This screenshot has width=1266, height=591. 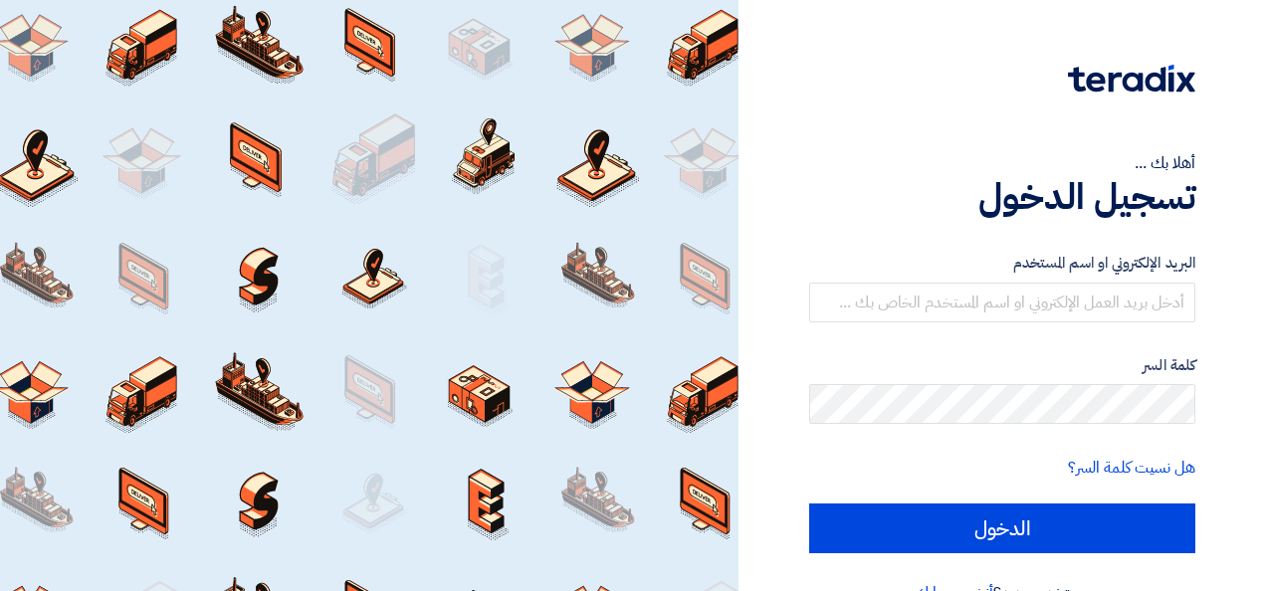 What do you see at coordinates (1131, 468) in the screenshot?
I see `a: هل نسيت كلمة السر؟` at bounding box center [1131, 468].